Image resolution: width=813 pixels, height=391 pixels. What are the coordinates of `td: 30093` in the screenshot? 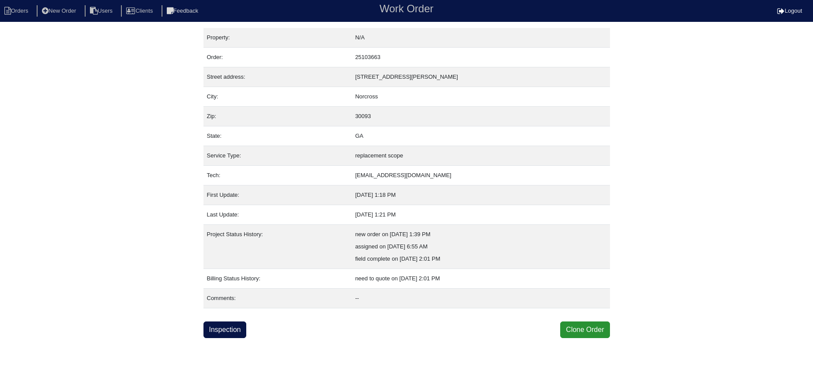 It's located at (481, 116).